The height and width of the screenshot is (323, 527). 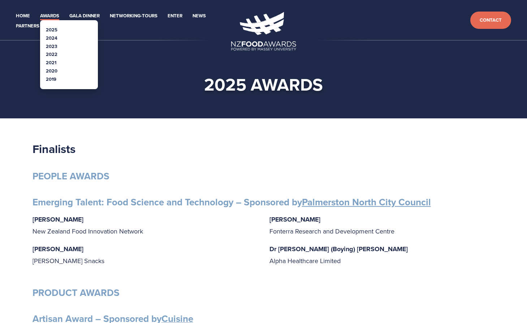 What do you see at coordinates (199, 16) in the screenshot?
I see `a: News` at bounding box center [199, 16].